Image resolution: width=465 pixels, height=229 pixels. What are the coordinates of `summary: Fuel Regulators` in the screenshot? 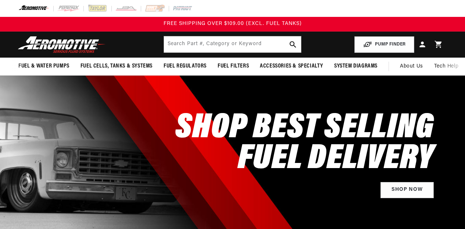 It's located at (185, 66).